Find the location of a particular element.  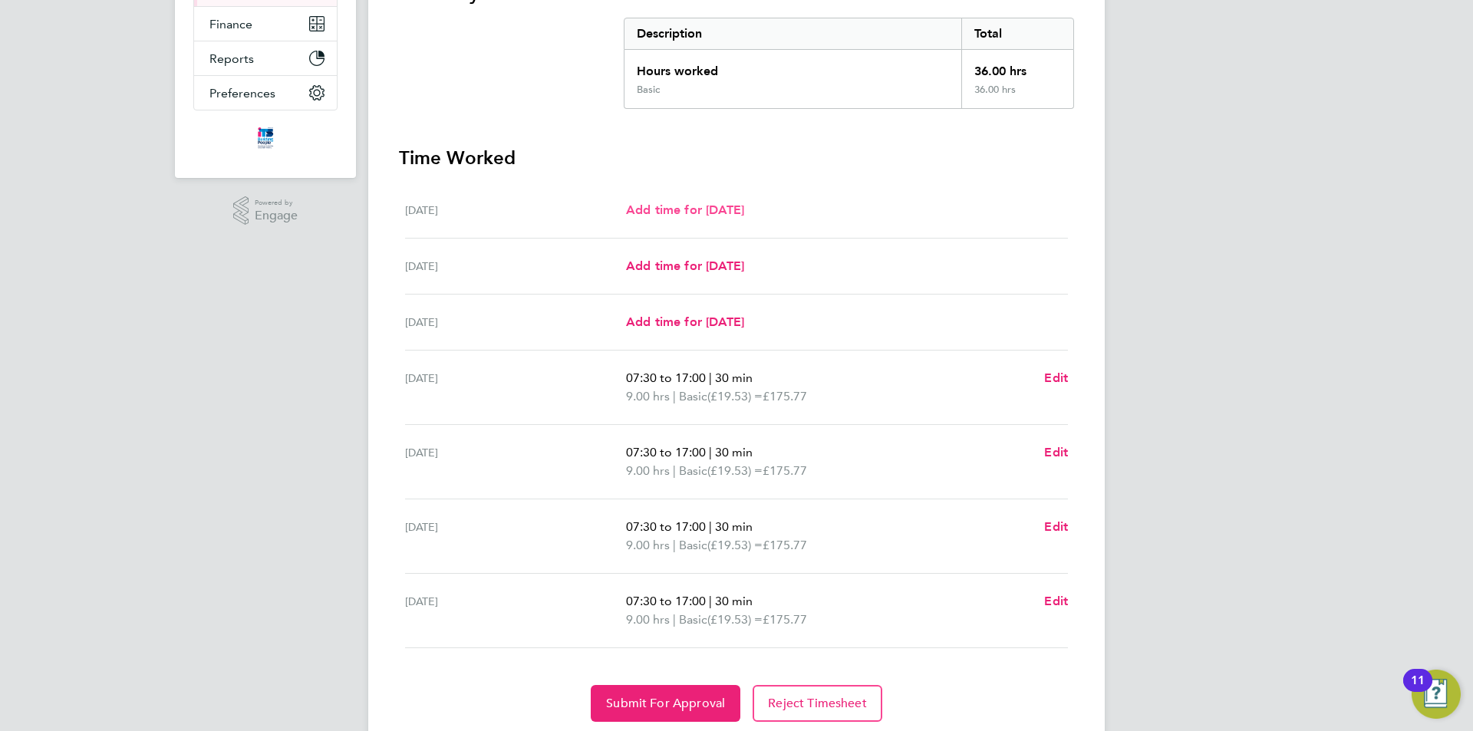

button: Submit For Approval is located at coordinates (665, 703).